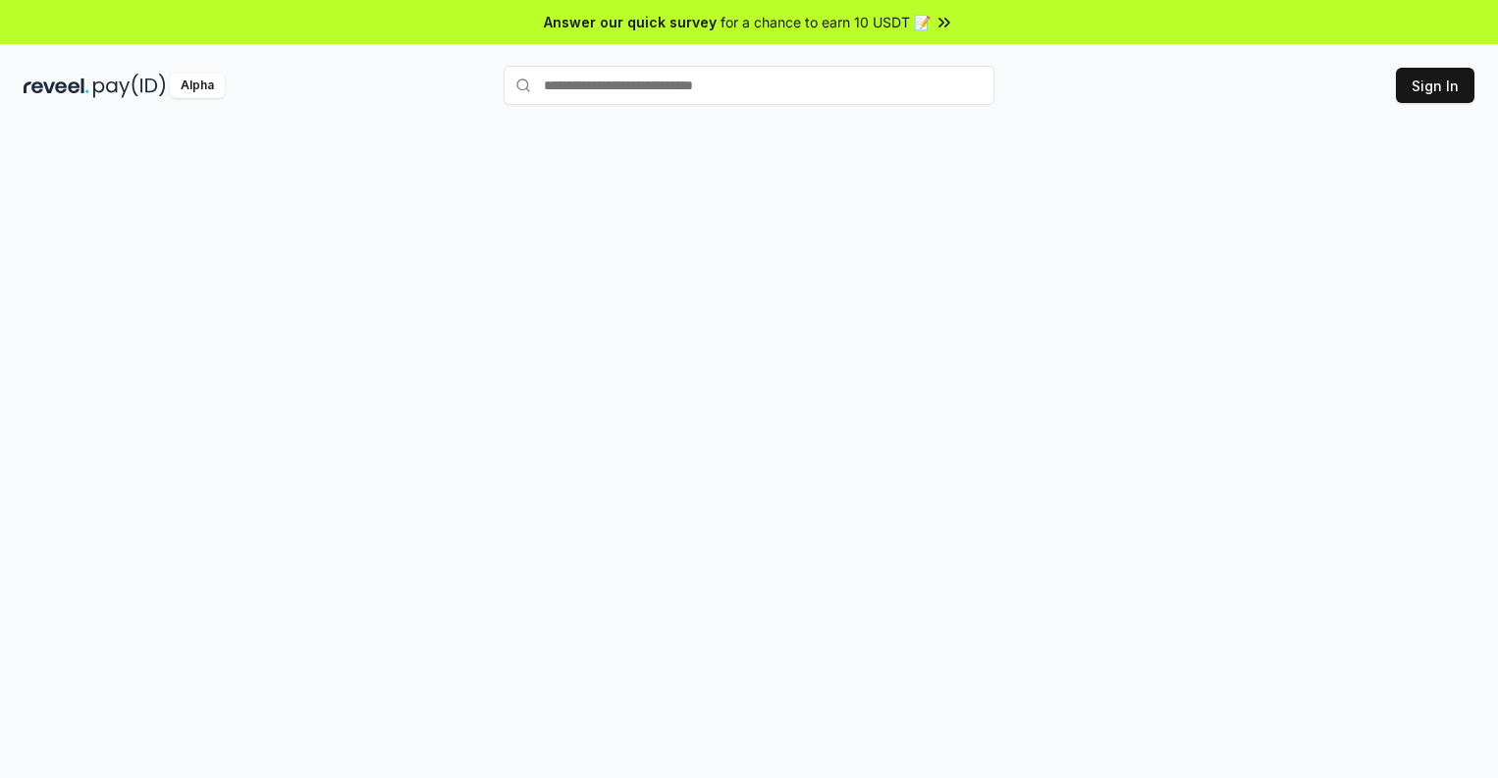 The height and width of the screenshot is (778, 1498). I want to click on img: reveel_dark, so click(56, 85).